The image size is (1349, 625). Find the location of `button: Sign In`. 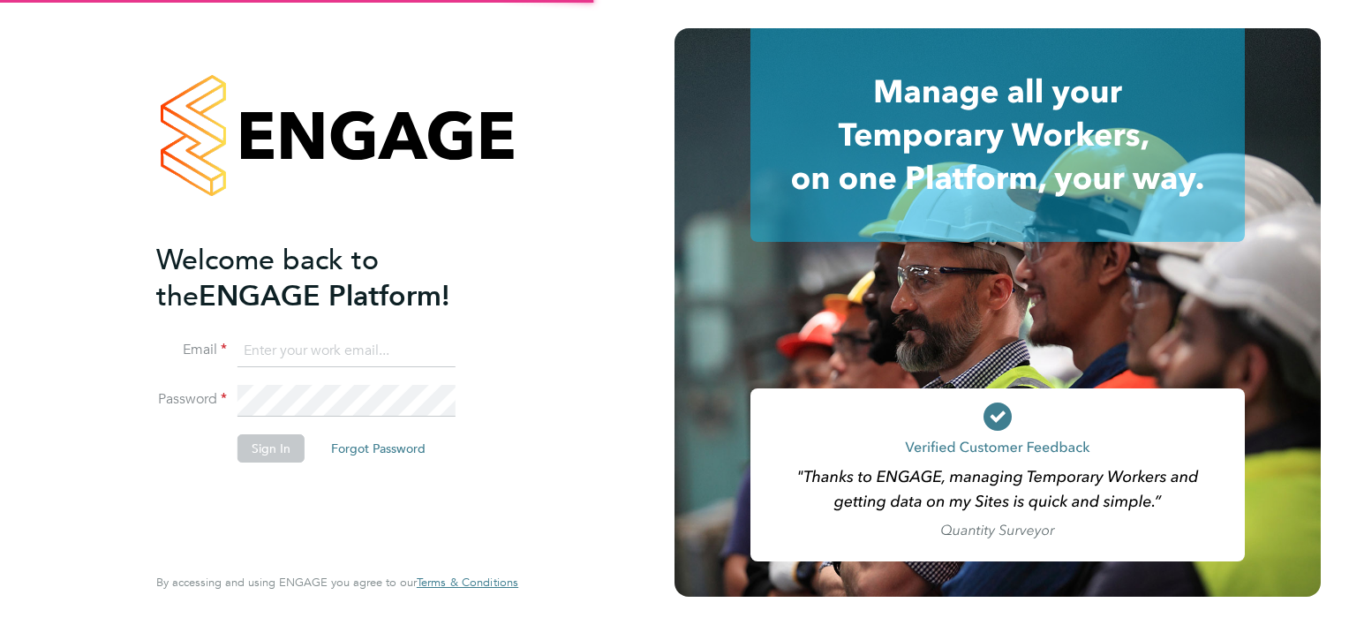

button: Sign In is located at coordinates (271, 449).